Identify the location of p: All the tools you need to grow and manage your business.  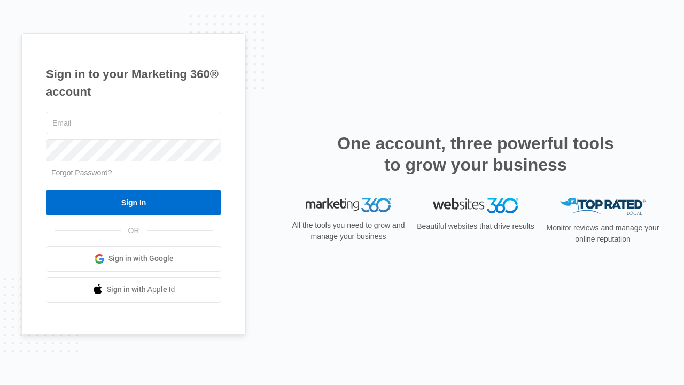
(348, 231).